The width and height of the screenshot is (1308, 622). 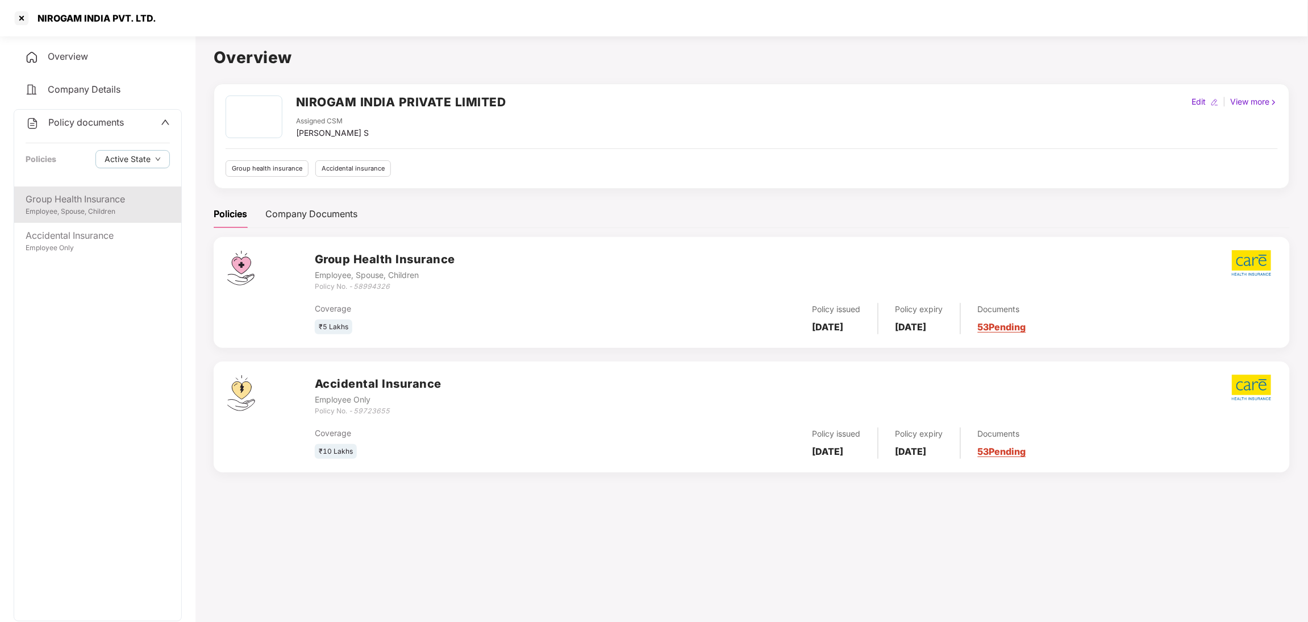 I want to click on div: Group health insurance, so click(x=267, y=168).